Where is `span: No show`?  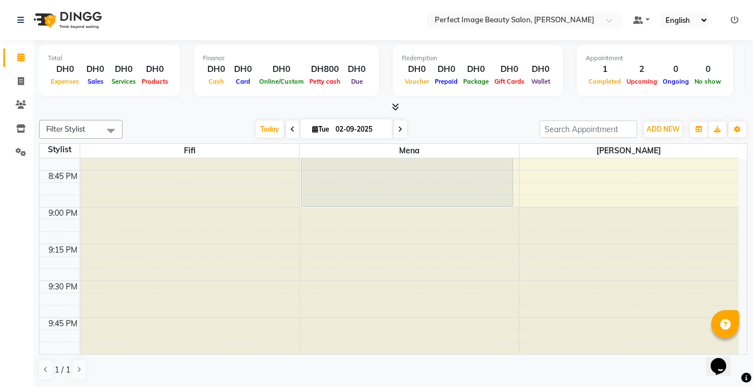
span: No show is located at coordinates (708, 81).